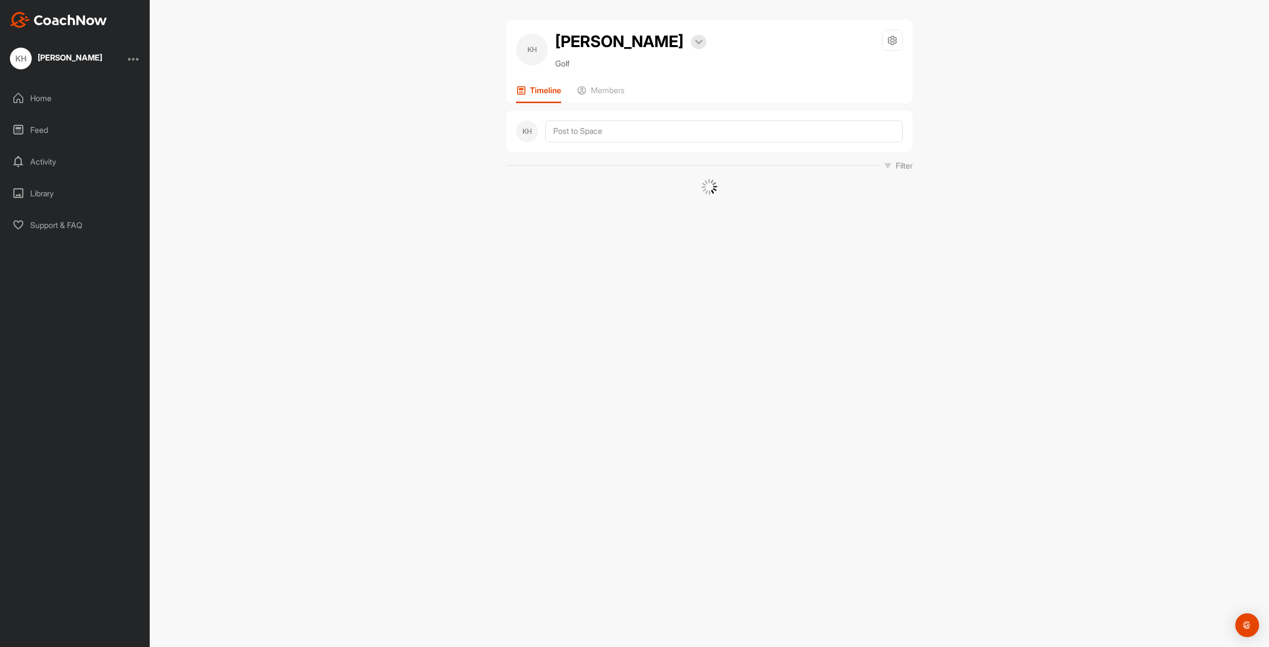 Image resolution: width=1269 pixels, height=647 pixels. I want to click on img: G6gVgL6ErOh57ABN0eRmCEwV0I4iEi4d8EwaPGI0tHgoAbU4EAHFLEQAh+QQFCgALACwIAA4AGAASAAAEbHDJSesaOCdk+8xg..., so click(709, 187).